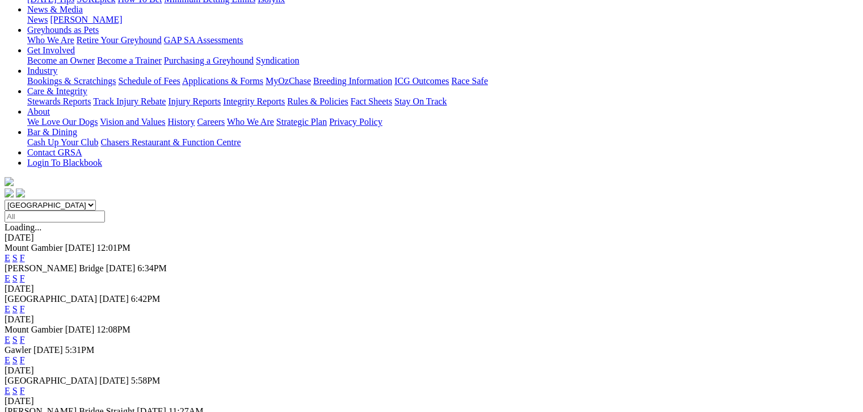 The height and width of the screenshot is (412, 863). I want to click on a: Applications & Forms, so click(222, 81).